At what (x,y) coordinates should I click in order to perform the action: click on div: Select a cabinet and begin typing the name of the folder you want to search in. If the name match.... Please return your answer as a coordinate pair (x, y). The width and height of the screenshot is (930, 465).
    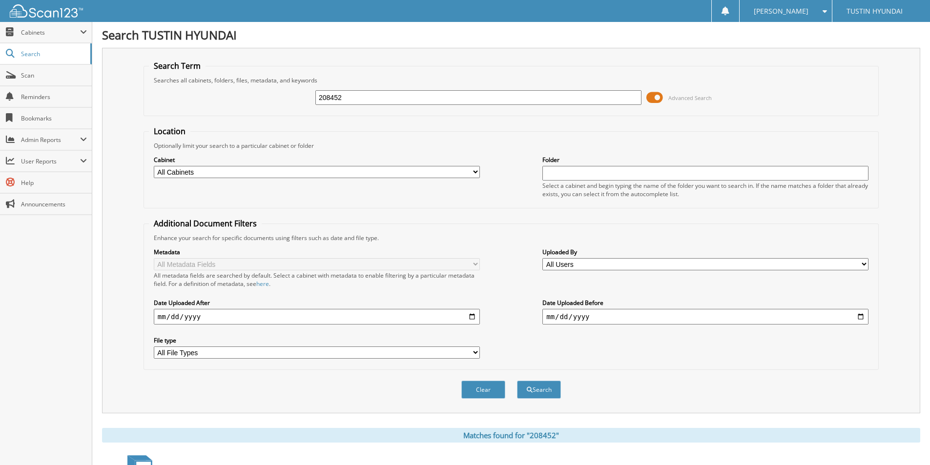
    Looking at the image, I should click on (705, 190).